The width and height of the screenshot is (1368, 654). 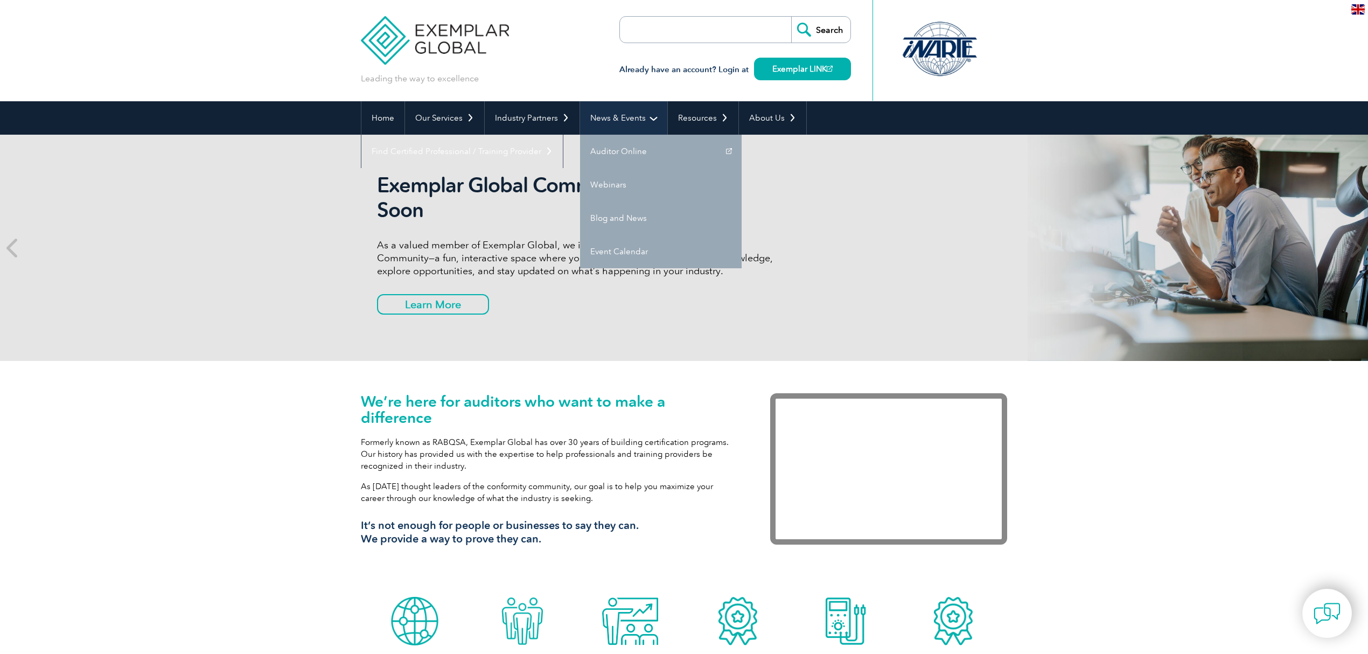 I want to click on a: Find Certified Professional / Training Provider, so click(x=462, y=151).